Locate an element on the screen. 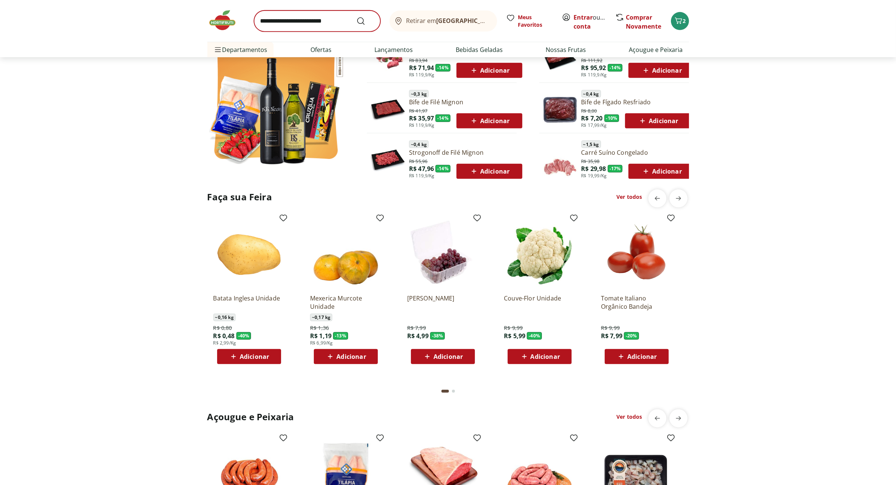 The image size is (896, 485). p: Mexerica Murcote Unidade is located at coordinates (346, 302).